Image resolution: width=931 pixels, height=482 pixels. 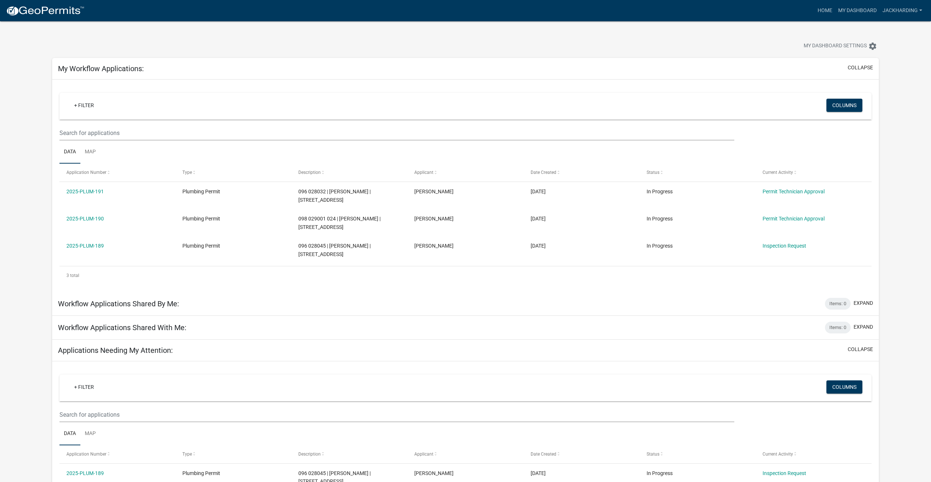 What do you see at coordinates (873, 46) in the screenshot?
I see `i: settings` at bounding box center [873, 46].